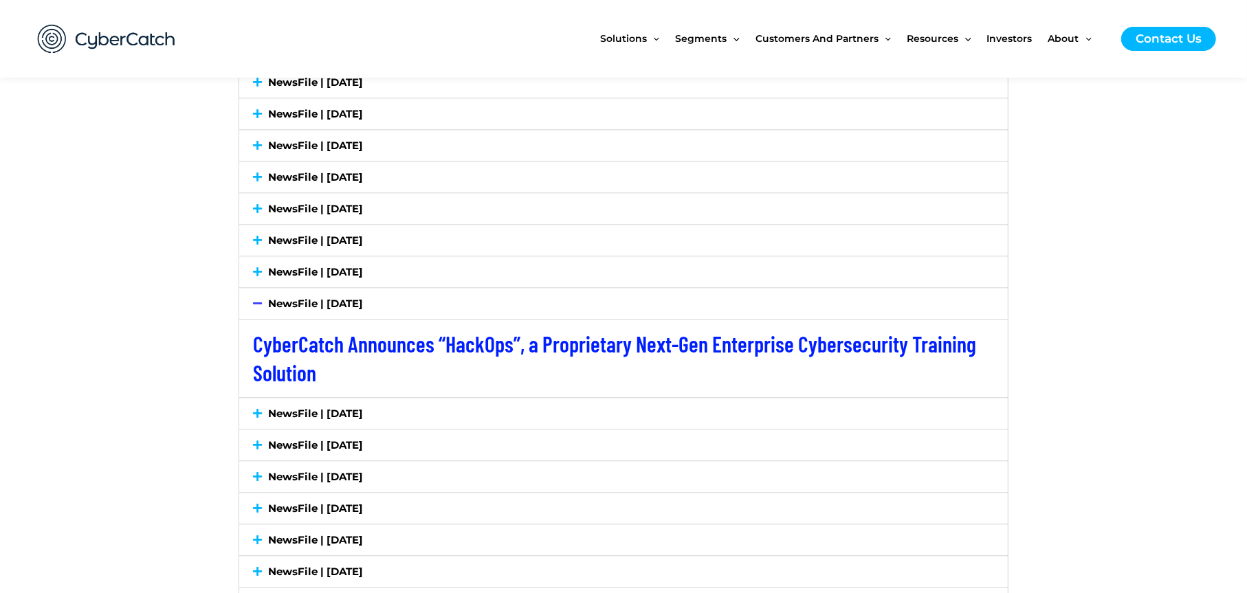  Describe the element at coordinates (932, 38) in the screenshot. I see `span: Resources` at that location.